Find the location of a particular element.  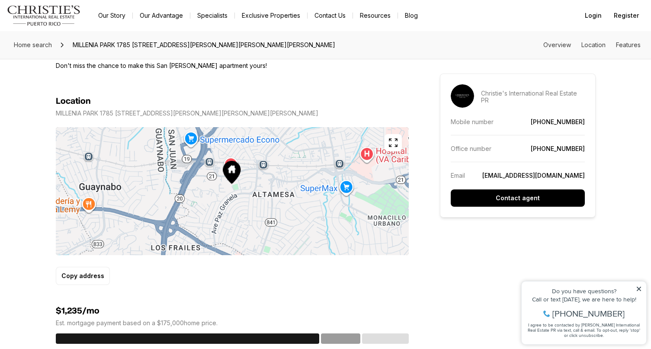

button: Login is located at coordinates (593, 16).